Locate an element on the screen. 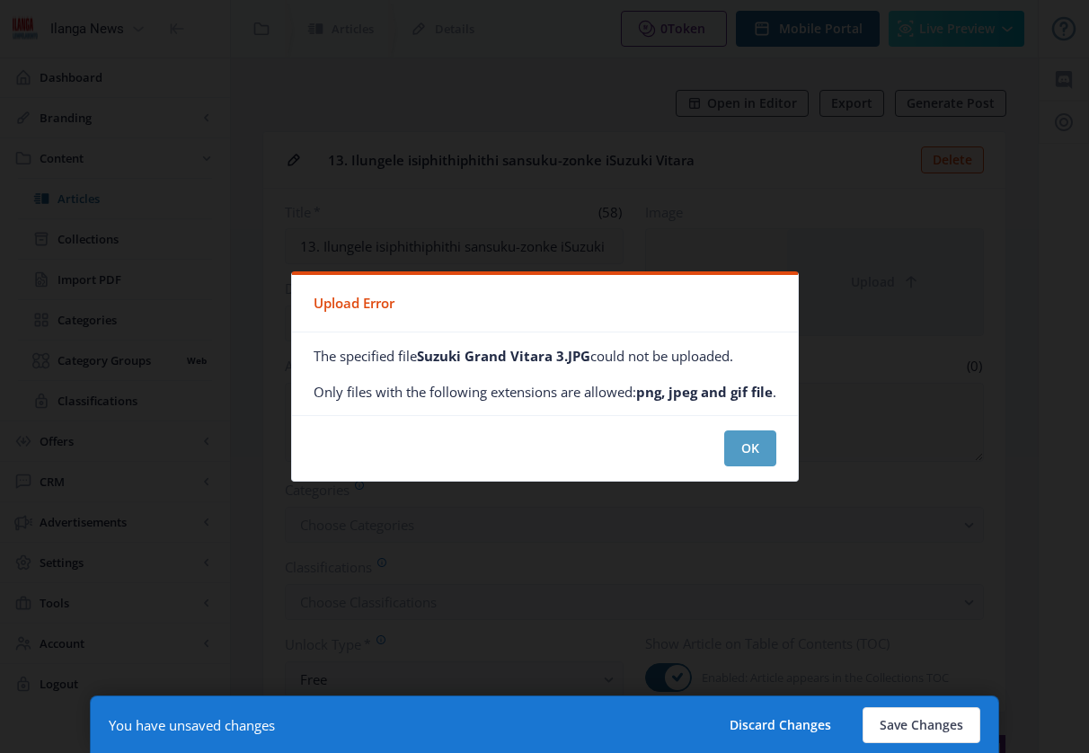 This screenshot has width=1089, height=753. nb-card-header: Upload Error is located at coordinates (544, 304).